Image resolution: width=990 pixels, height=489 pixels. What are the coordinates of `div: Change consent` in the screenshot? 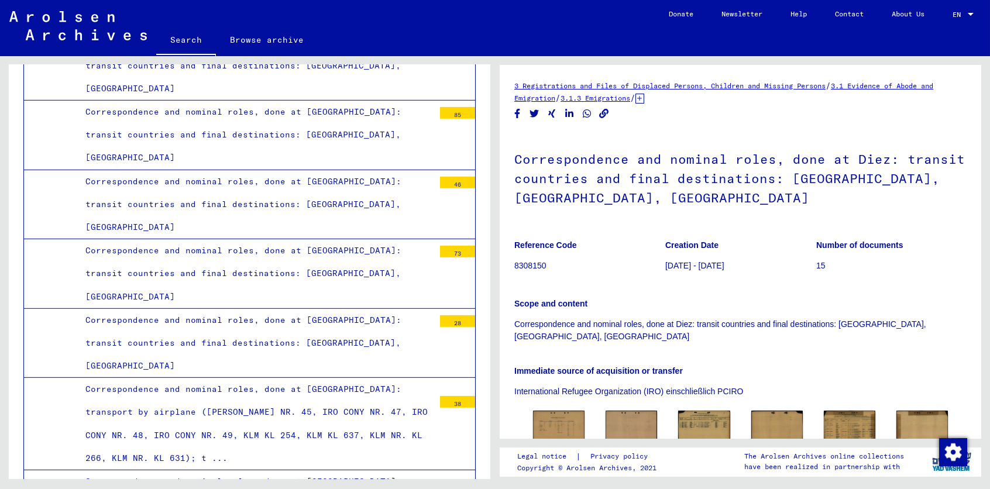 It's located at (953, 452).